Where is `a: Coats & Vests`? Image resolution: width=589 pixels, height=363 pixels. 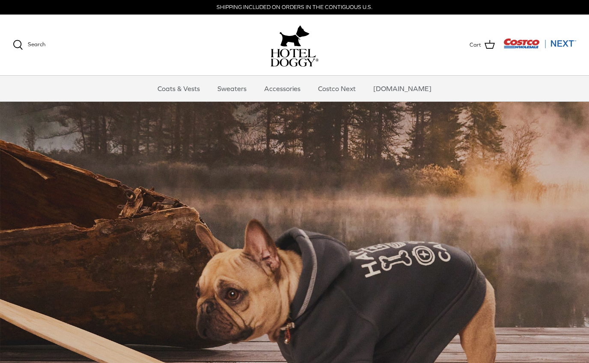 a: Coats & Vests is located at coordinates (178, 89).